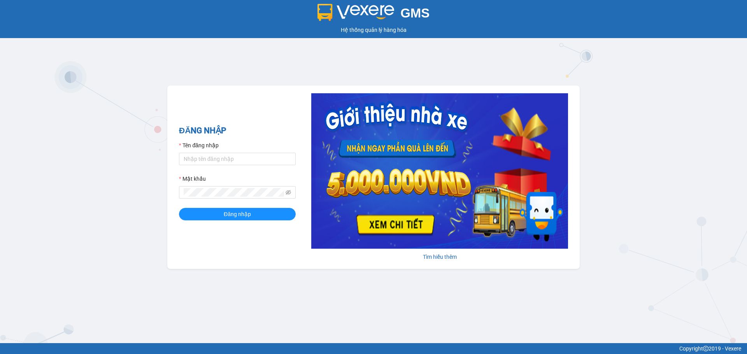 Image resolution: width=747 pixels, height=354 pixels. What do you see at coordinates (356, 12) in the screenshot?
I see `img: logo 2` at bounding box center [356, 12].